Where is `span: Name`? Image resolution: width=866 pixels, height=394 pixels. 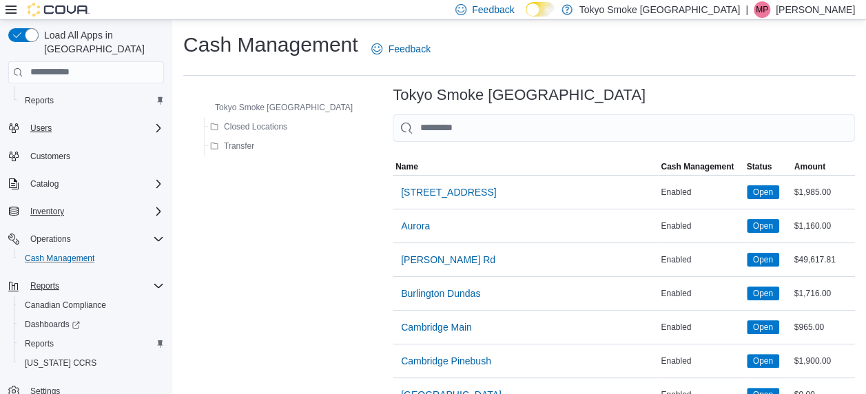
span: Name is located at coordinates (406, 167).